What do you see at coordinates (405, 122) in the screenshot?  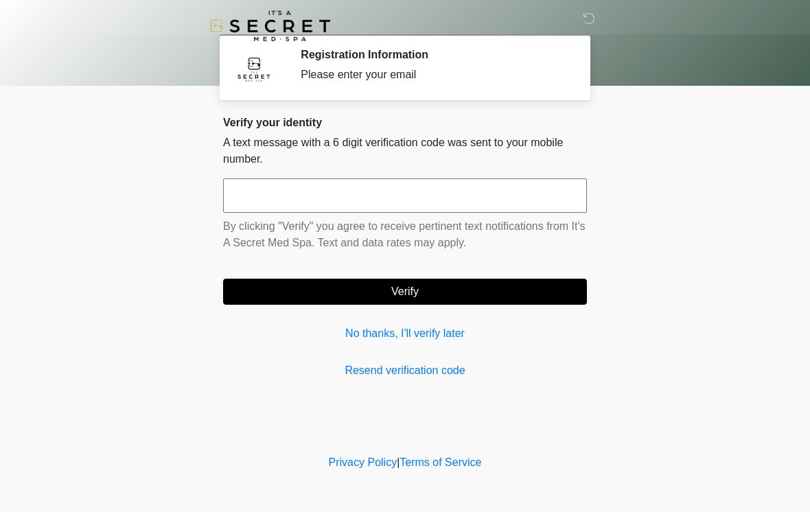 I see `h2: Verify your identity` at bounding box center [405, 122].